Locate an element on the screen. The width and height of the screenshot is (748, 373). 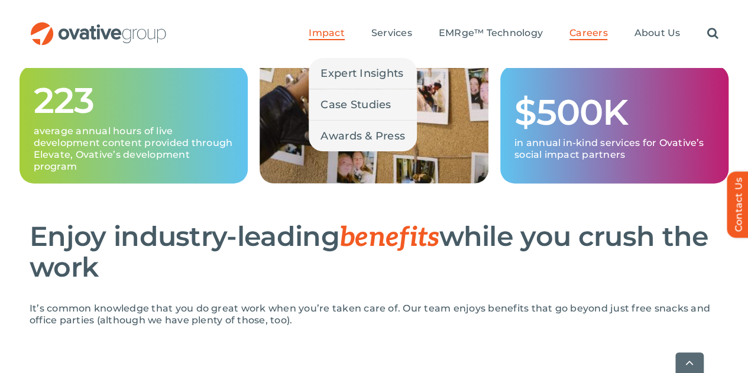
a: Search is located at coordinates (712, 34).